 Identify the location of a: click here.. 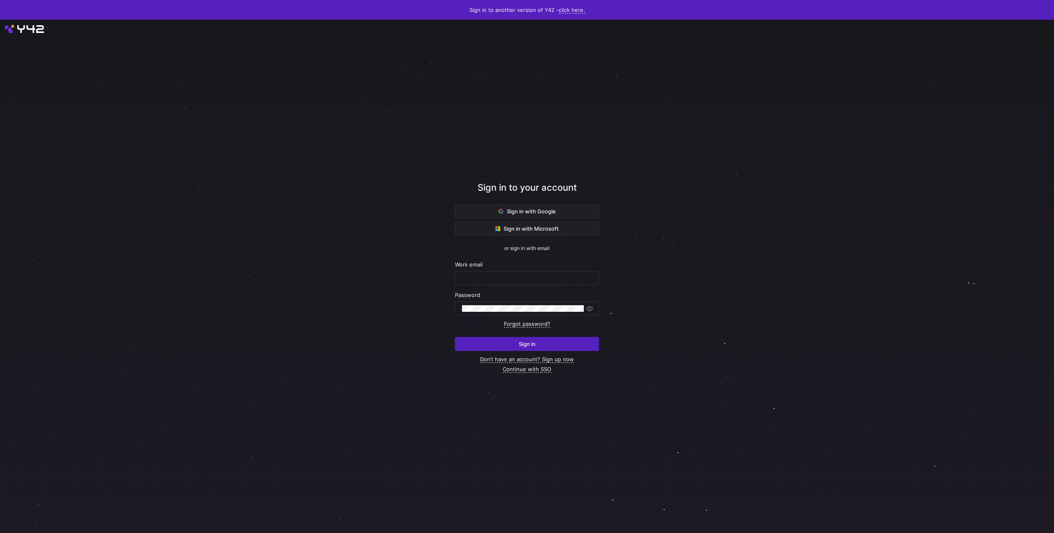
(572, 10).